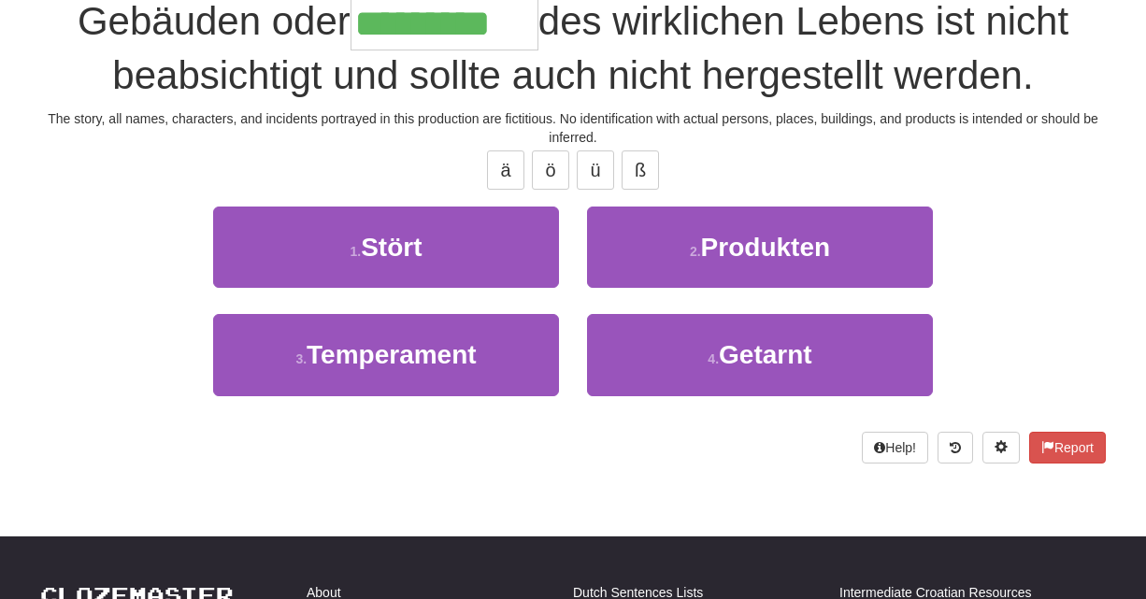  What do you see at coordinates (713, 359) in the screenshot?
I see `small: 4 .` at bounding box center [713, 359].